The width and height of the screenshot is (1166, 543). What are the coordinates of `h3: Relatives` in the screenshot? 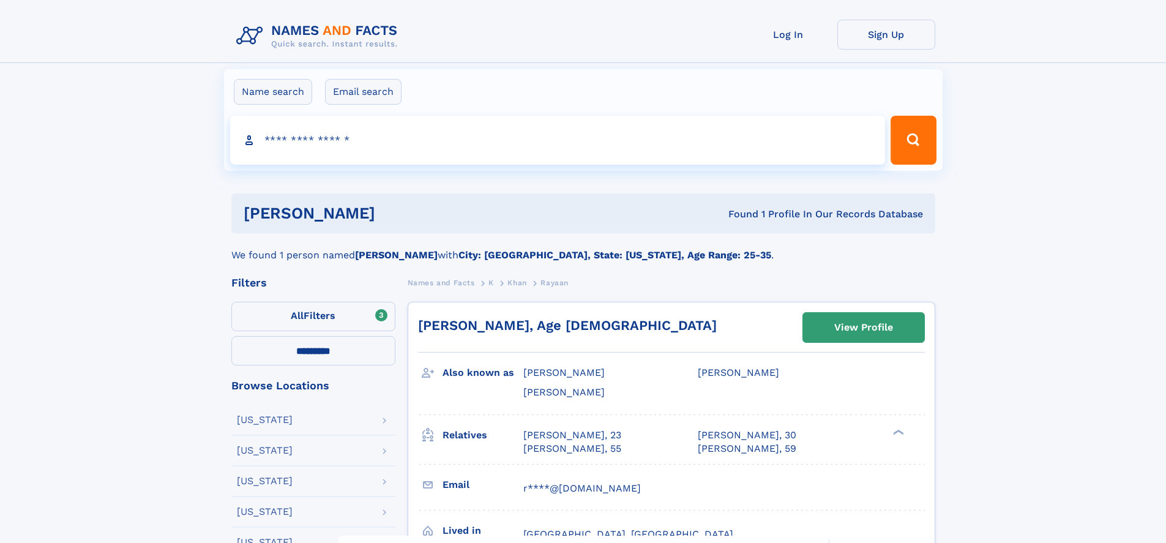 It's located at (483, 435).